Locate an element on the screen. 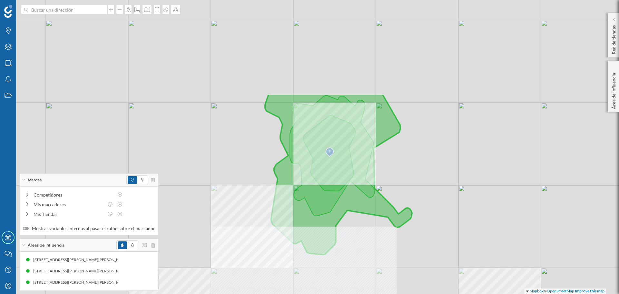 This screenshot has width=619, height=294. img: Geoblink Logo is located at coordinates (8, 11).